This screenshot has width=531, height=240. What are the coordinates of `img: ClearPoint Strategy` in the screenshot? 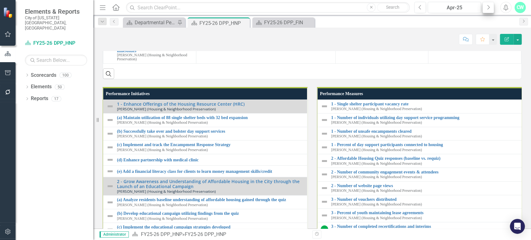 It's located at (8, 12).